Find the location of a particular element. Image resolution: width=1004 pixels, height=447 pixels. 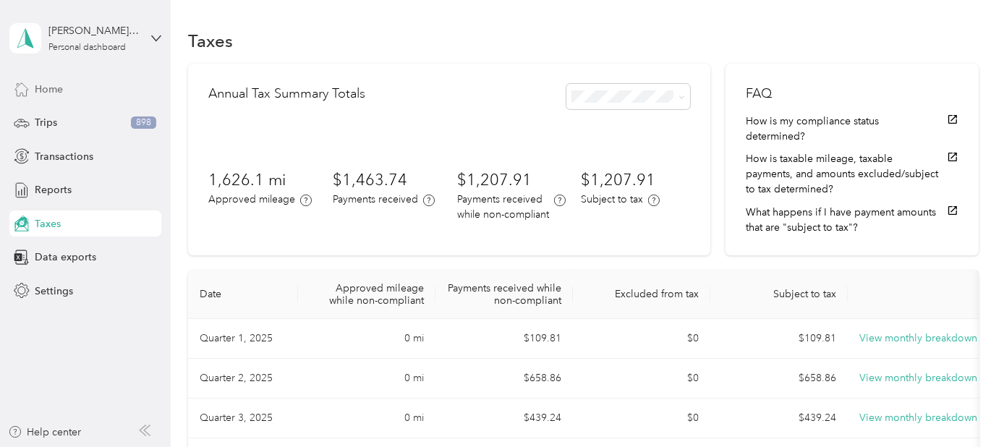

h2: Annual Tax Summary Totals is located at coordinates (286, 96).